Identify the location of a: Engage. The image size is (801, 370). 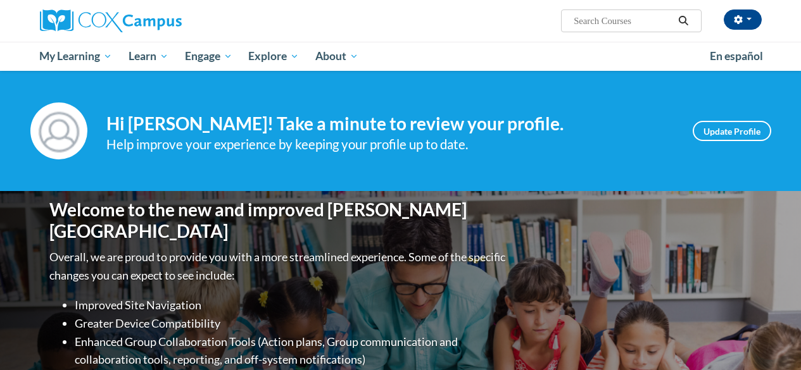
(208, 56).